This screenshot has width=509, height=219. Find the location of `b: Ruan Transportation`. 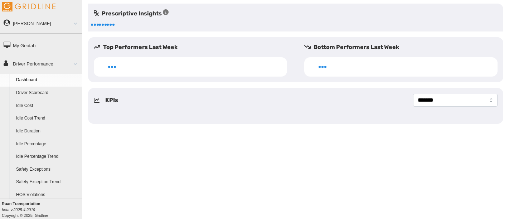

b: Ruan Transportation is located at coordinates (21, 204).